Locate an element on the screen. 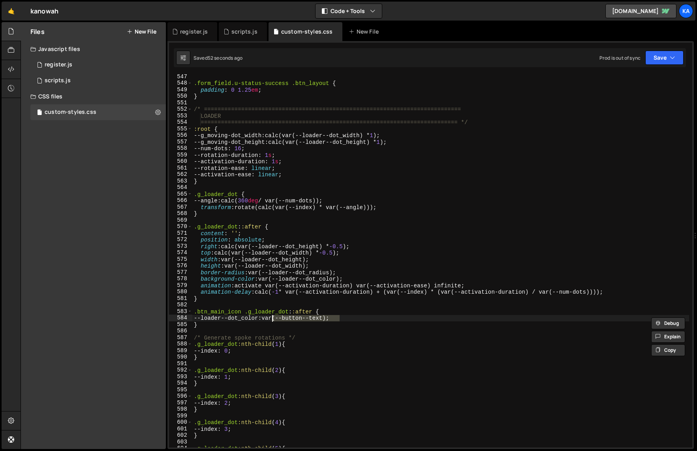  div: 588 is located at coordinates (180, 344).